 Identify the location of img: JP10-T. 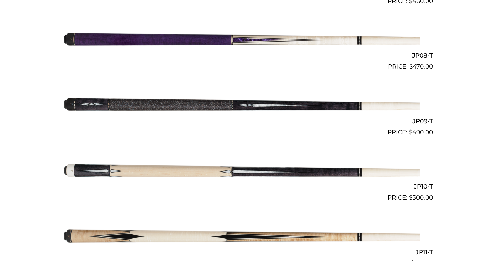
(240, 170).